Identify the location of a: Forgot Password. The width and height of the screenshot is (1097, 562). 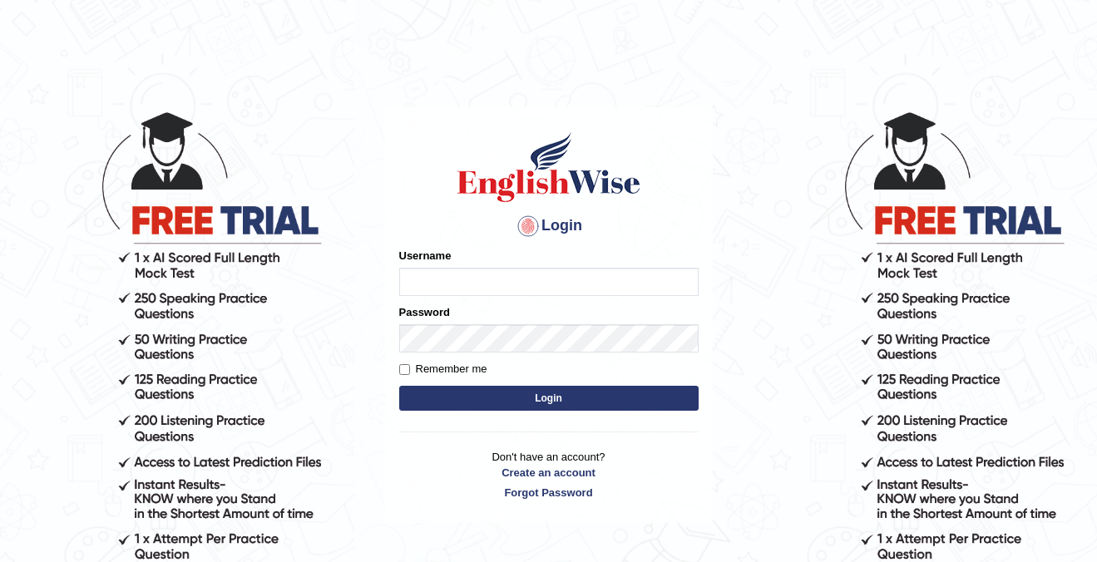
(549, 492).